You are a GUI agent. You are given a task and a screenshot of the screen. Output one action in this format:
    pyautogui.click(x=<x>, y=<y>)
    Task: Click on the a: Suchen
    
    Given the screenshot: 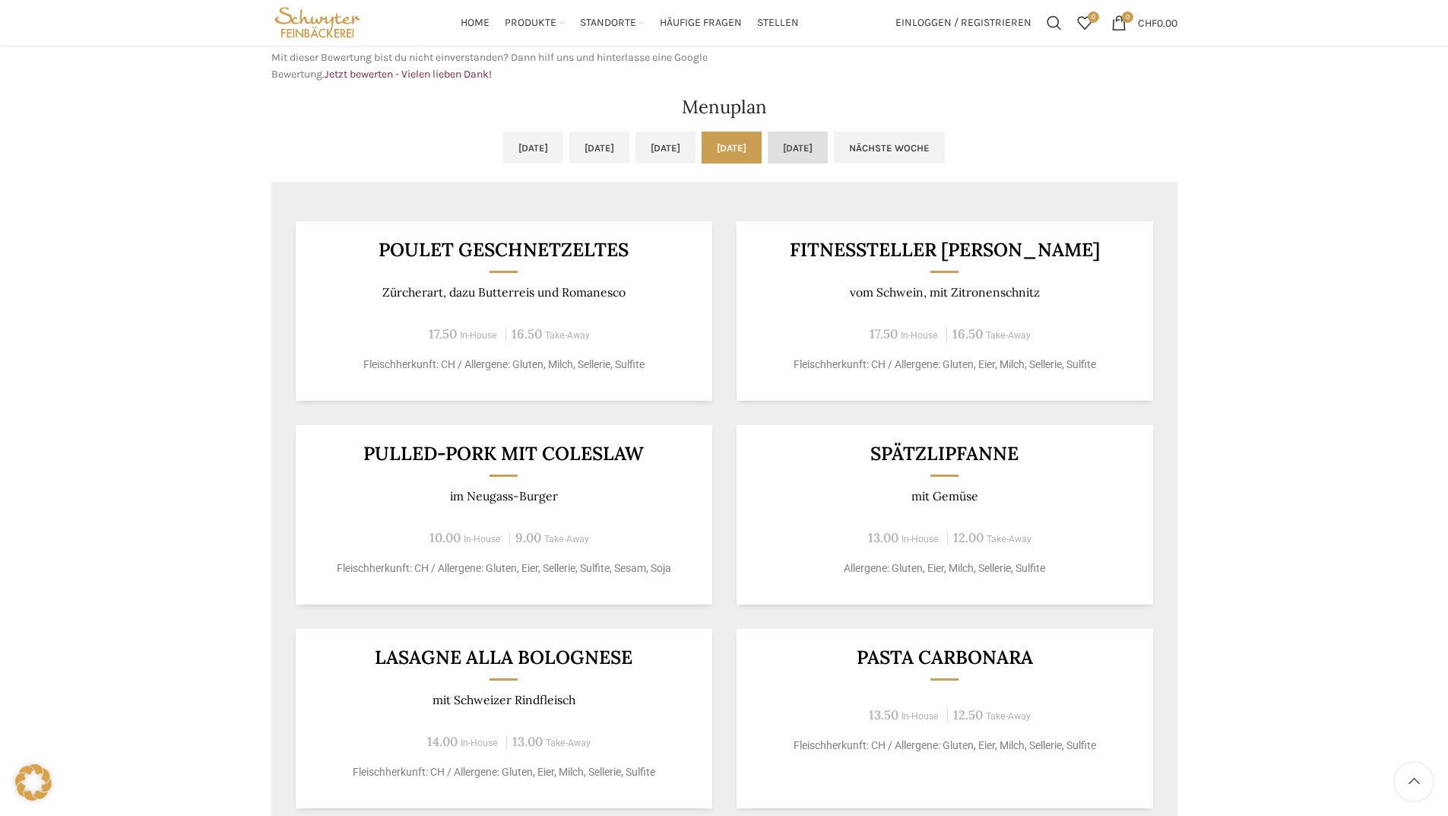 What is the action you would take?
    pyautogui.click(x=1054, y=23)
    